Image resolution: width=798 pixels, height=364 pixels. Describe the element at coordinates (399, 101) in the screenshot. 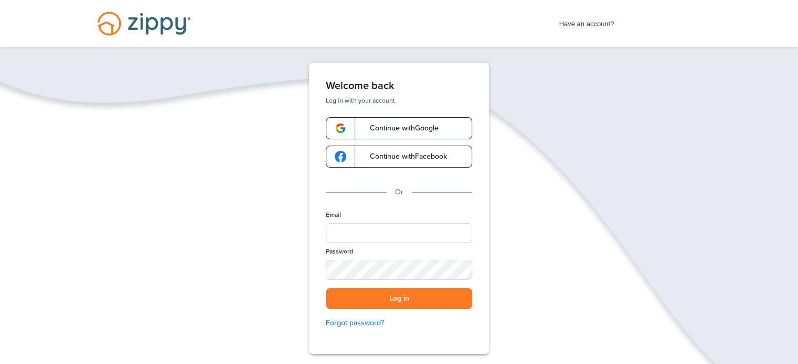

I see `p: Log in with your account.` at that location.